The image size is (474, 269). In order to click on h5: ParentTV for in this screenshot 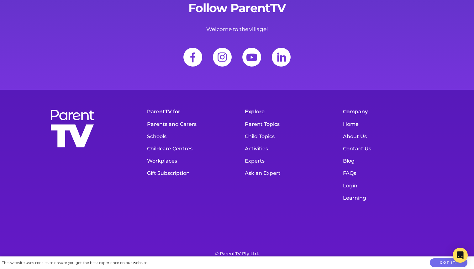, I will do `click(188, 111)`.